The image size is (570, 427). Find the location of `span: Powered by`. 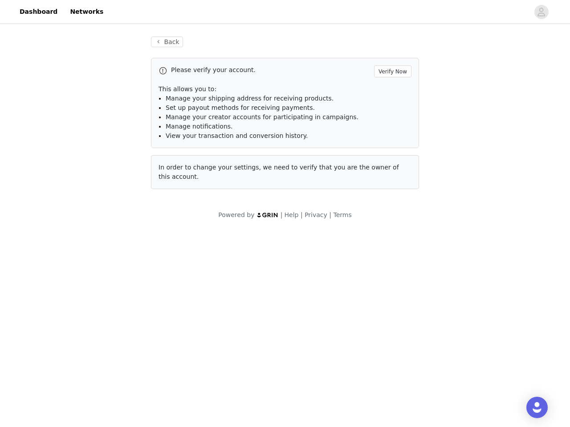

span: Powered by is located at coordinates (236, 215).